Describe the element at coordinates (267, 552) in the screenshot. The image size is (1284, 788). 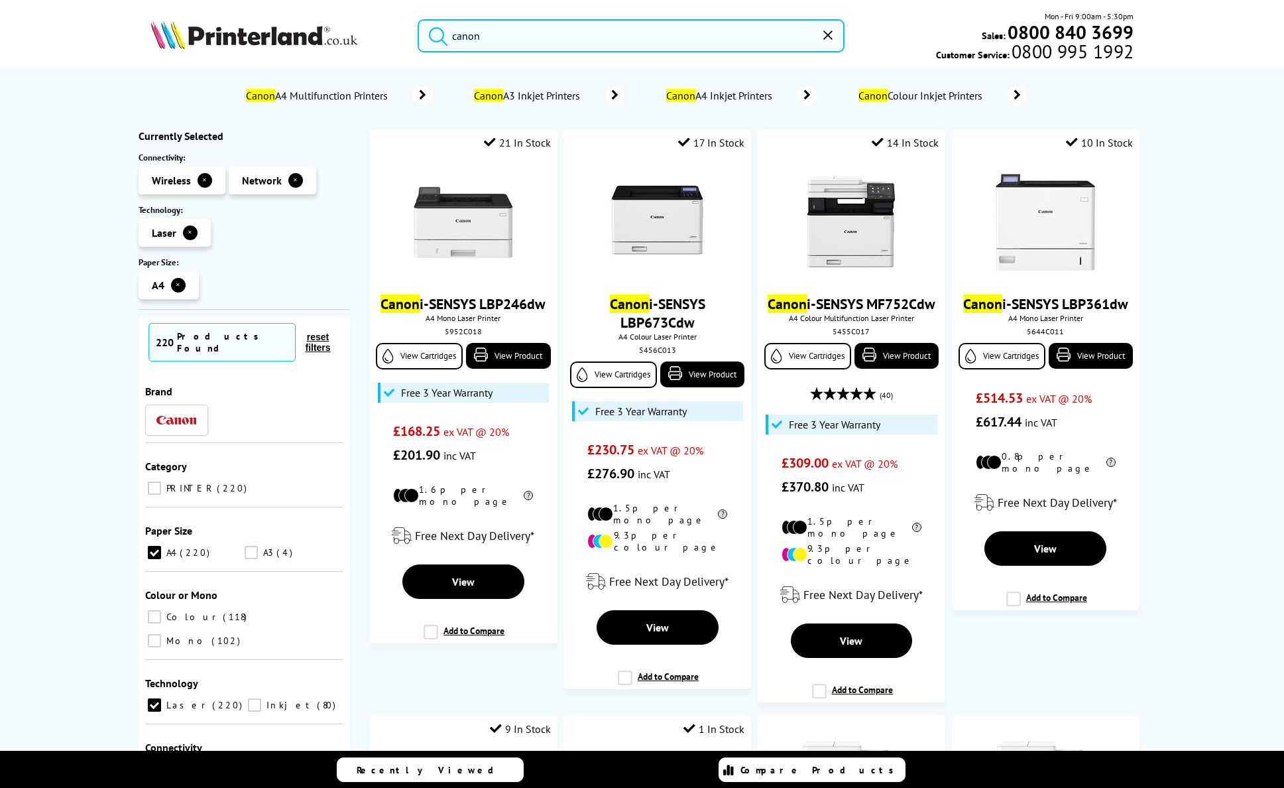
I see `span: A3` at that location.